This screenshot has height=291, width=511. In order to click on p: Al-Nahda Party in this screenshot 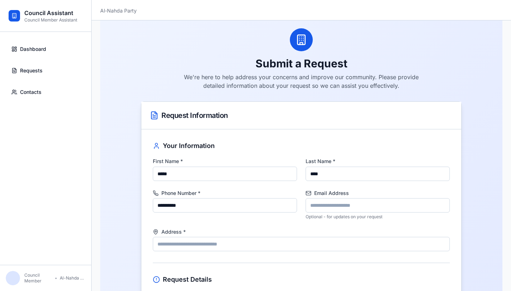, I will do `click(119, 11)`.